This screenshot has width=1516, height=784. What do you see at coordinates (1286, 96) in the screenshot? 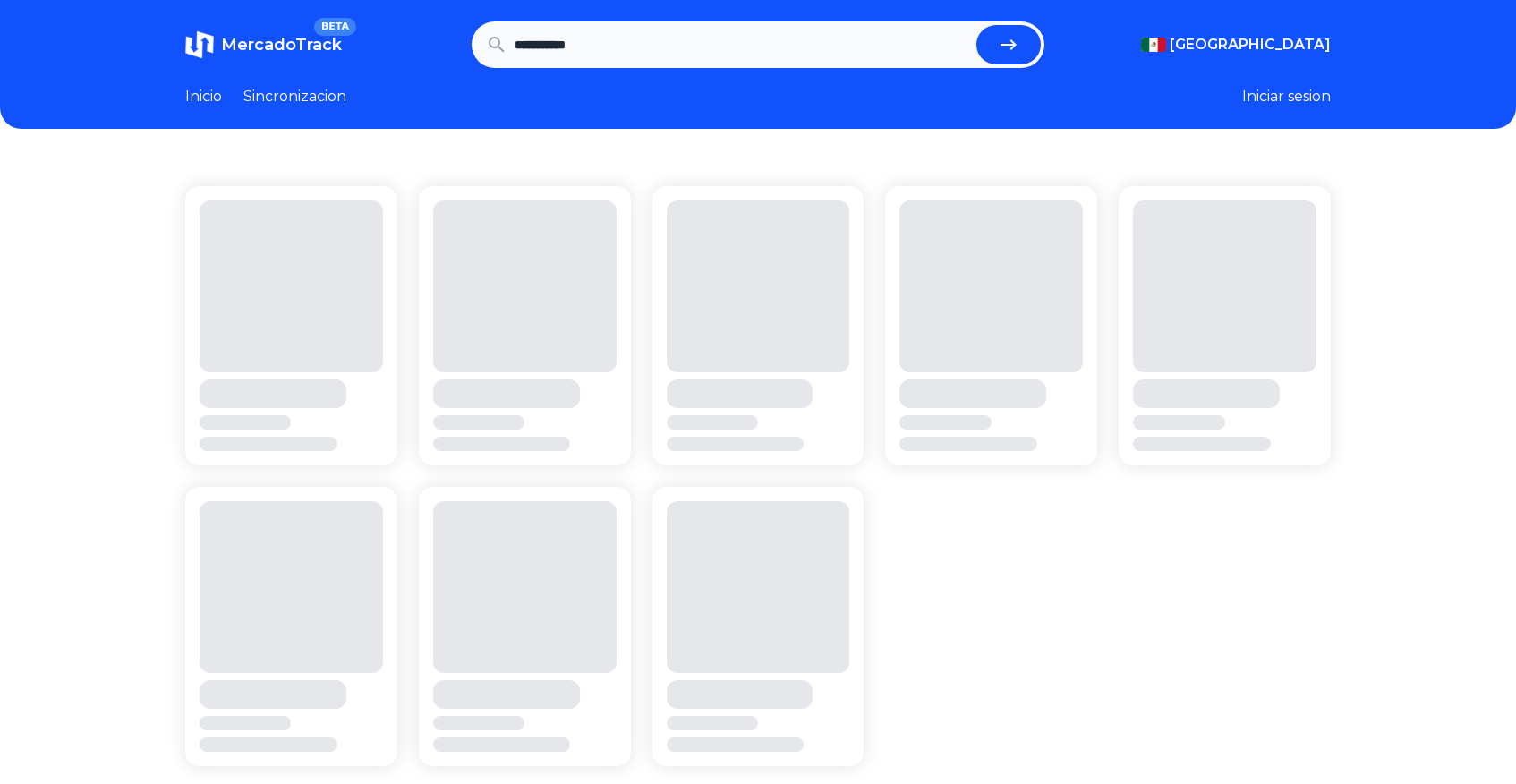
I see `button: Iniciar sesion` at bounding box center [1286, 96].